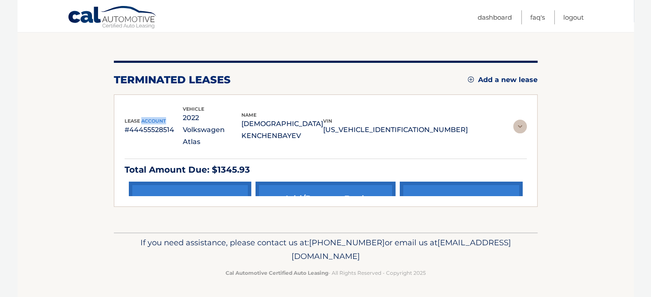 The width and height of the screenshot is (651, 297). What do you see at coordinates (461, 205) in the screenshot?
I see `a: payment history` at bounding box center [461, 205].